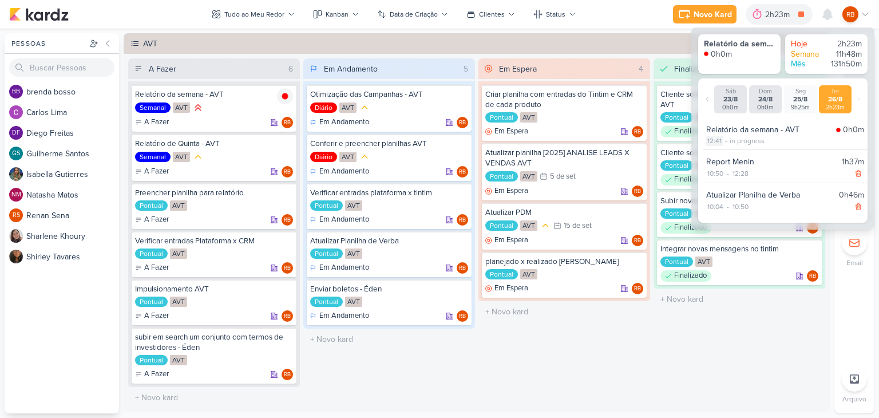 This screenshot has height=418, width=879. Describe the element at coordinates (214, 193) in the screenshot. I see `div: Preencher planilha para relatório` at that location.